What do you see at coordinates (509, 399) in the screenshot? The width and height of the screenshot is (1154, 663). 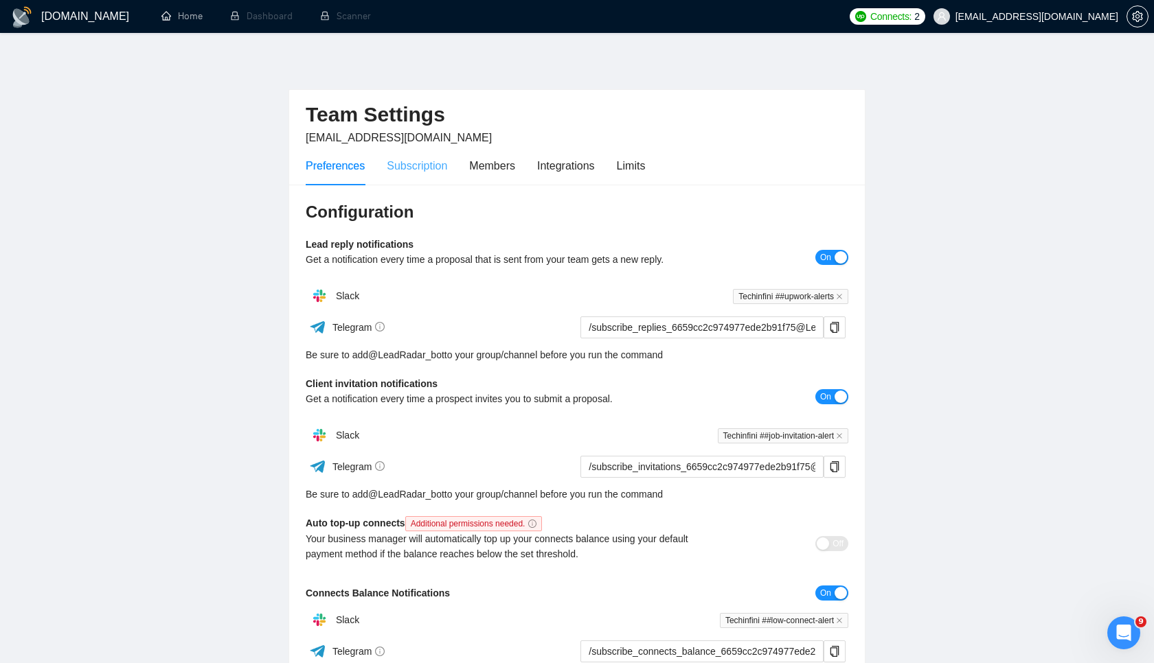 I see `div: Get a notification every time a prospect invites you to submit a proposal.` at bounding box center [509, 399].